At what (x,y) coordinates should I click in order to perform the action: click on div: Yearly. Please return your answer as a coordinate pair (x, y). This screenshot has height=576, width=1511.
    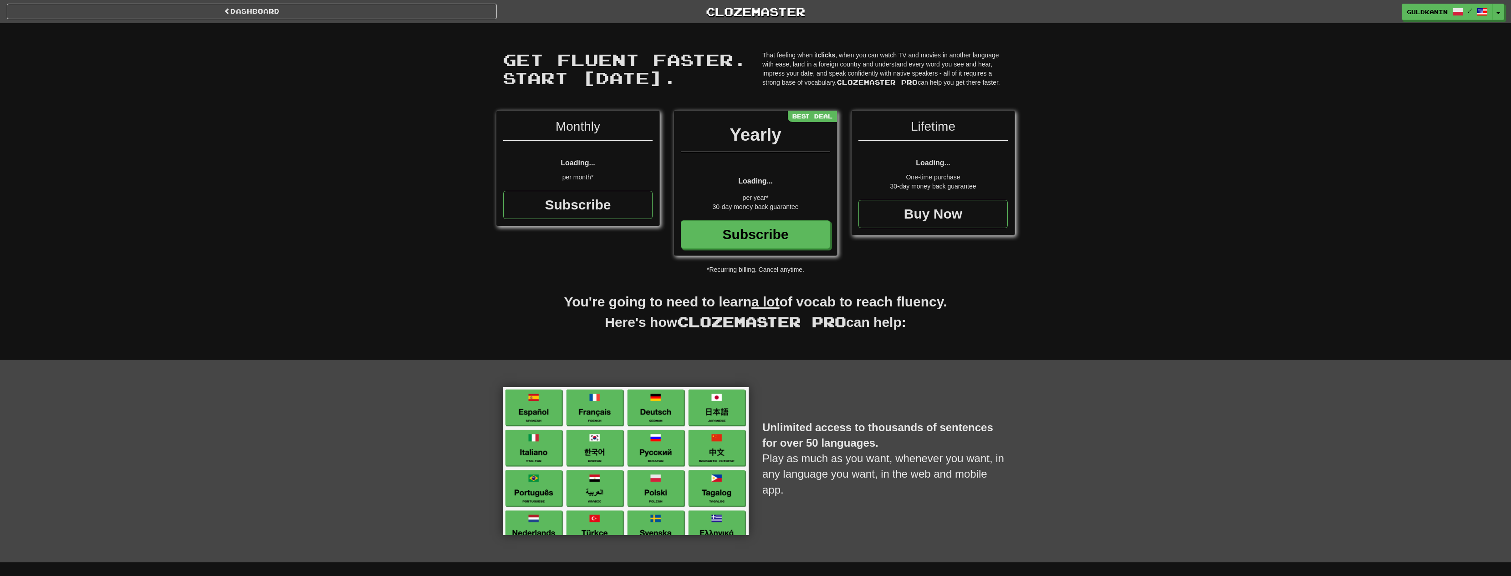
    Looking at the image, I should click on (755, 137).